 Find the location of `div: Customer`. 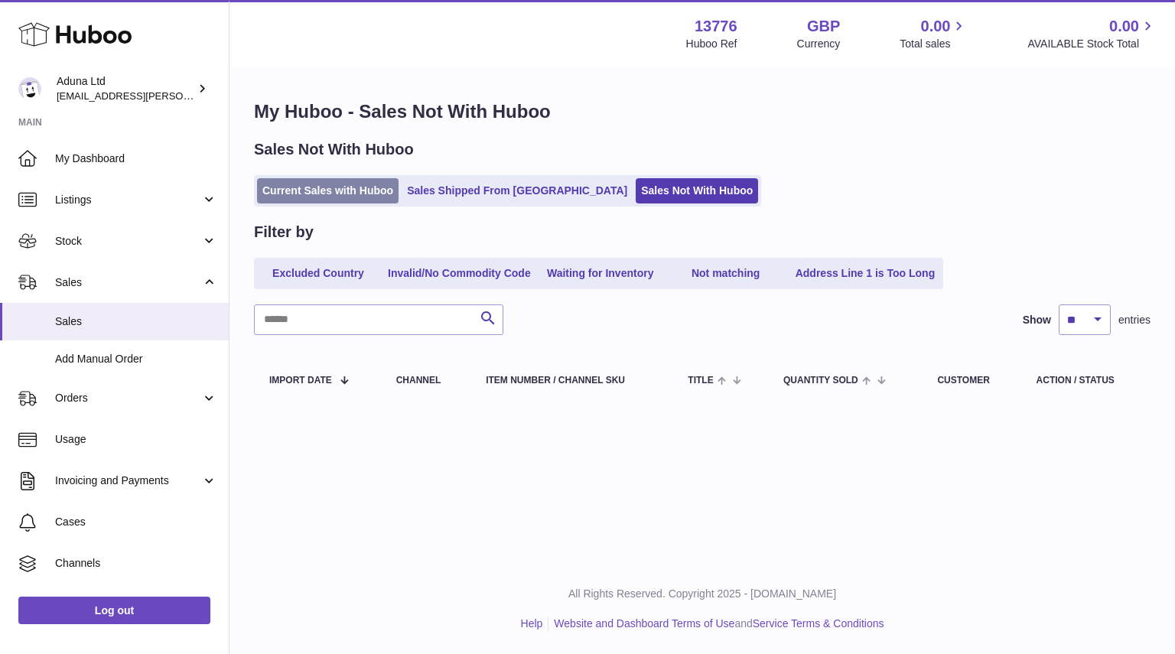

div: Customer is located at coordinates (971, 380).